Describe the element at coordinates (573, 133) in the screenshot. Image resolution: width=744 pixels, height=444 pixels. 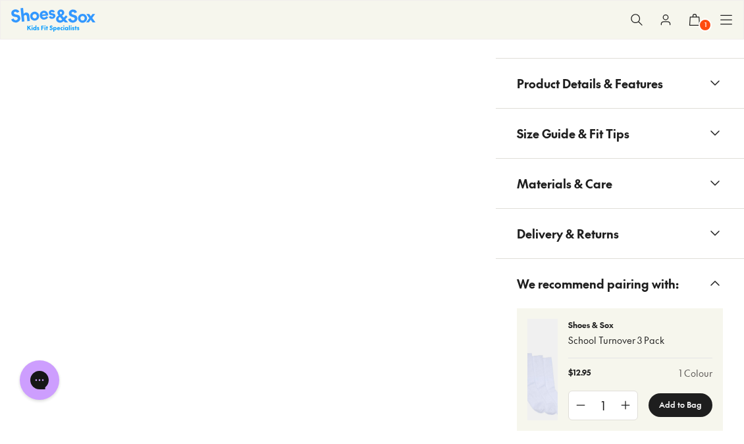
I see `span: Size Guide & Fit Tips` at that location.